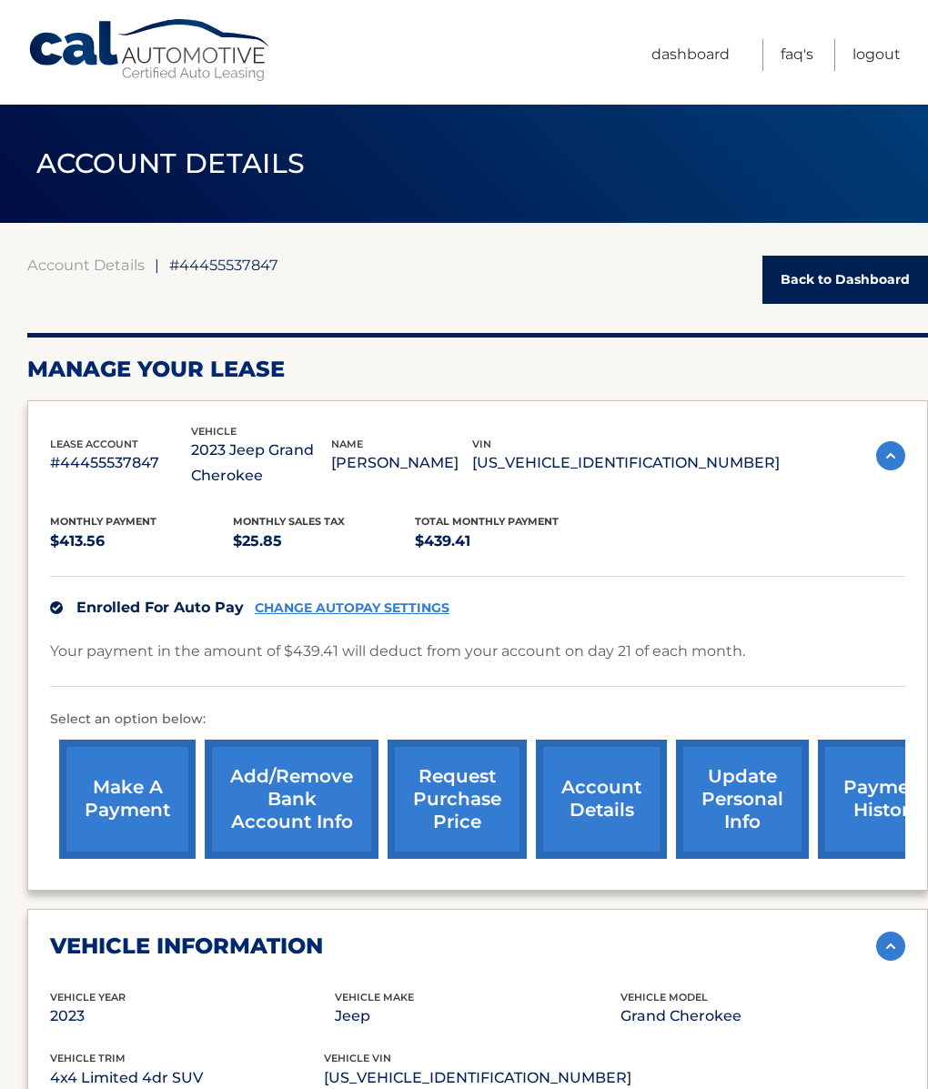 This screenshot has height=1089, width=928. What do you see at coordinates (160, 607) in the screenshot?
I see `span: Enrolled For Auto Pay` at bounding box center [160, 607].